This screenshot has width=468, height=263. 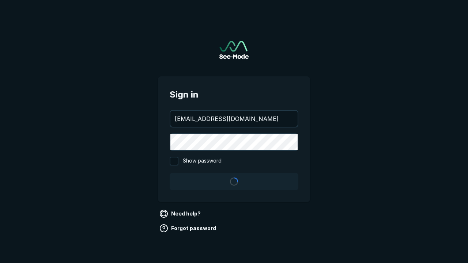 I want to click on input: your@email.com, so click(x=234, y=119).